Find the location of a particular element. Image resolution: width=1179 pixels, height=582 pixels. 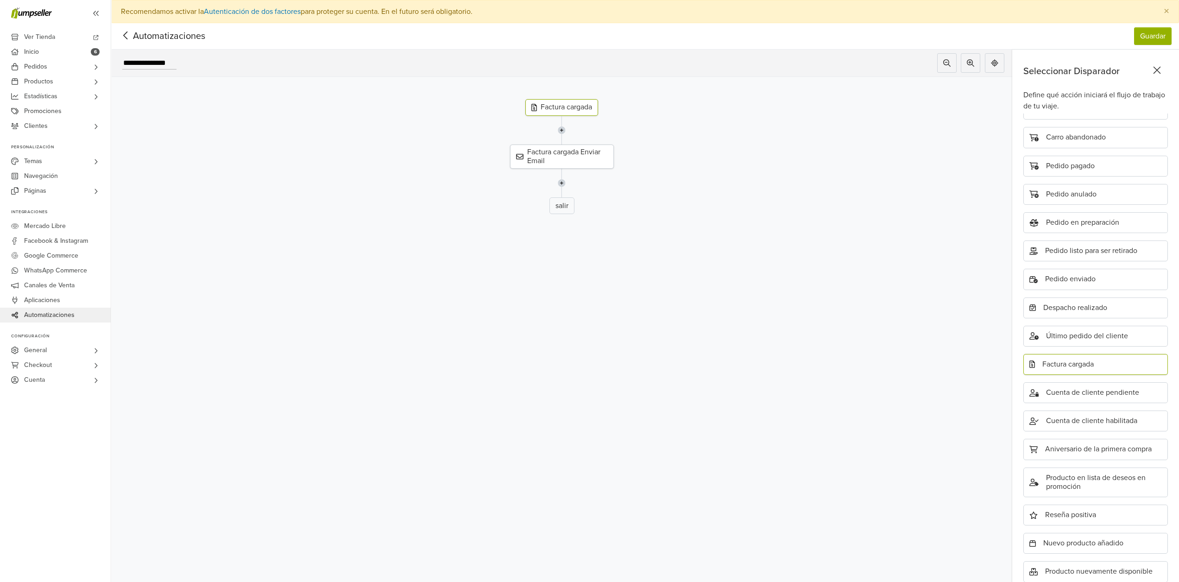

div: Último pedido del cliente is located at coordinates (1095, 336).